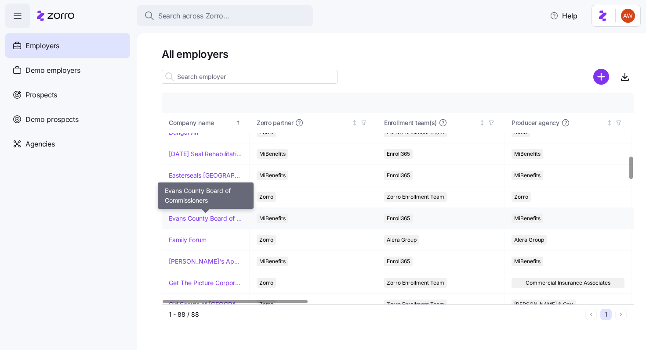  What do you see at coordinates (68, 95) in the screenshot?
I see `a: Prospects` at bounding box center [68, 95].